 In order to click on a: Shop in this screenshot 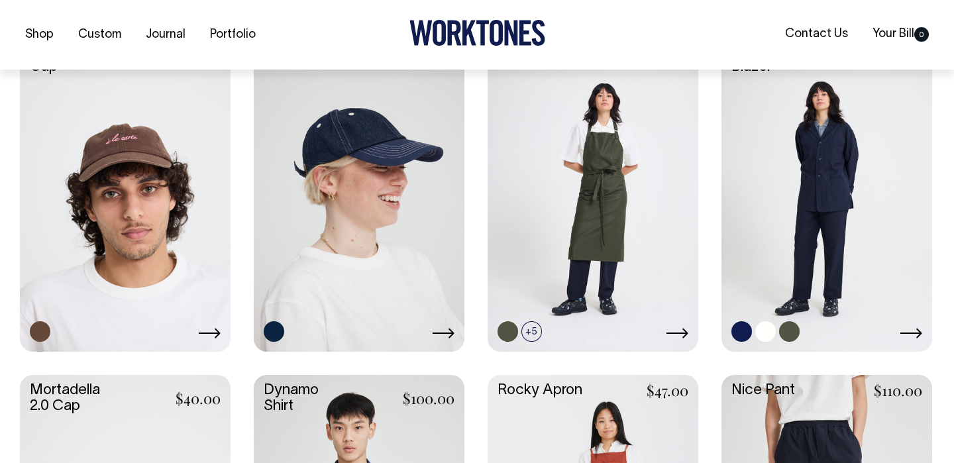, I will do `click(39, 34)`.